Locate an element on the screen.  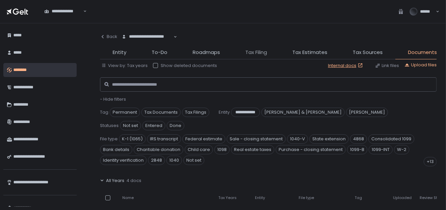
span: Tax Filing is located at coordinates (256, 52).